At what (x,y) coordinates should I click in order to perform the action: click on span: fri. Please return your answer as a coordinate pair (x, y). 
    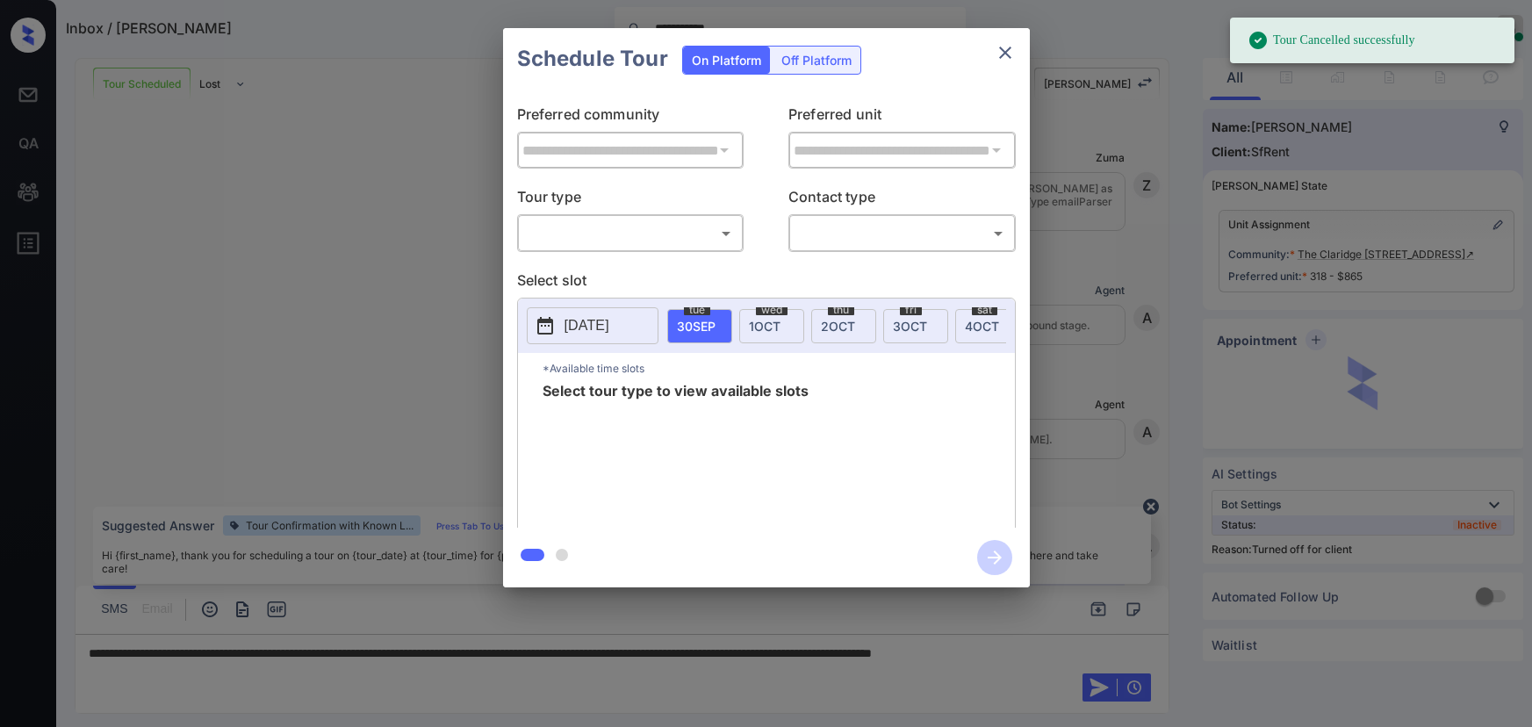
    Looking at the image, I should click on (911, 310).